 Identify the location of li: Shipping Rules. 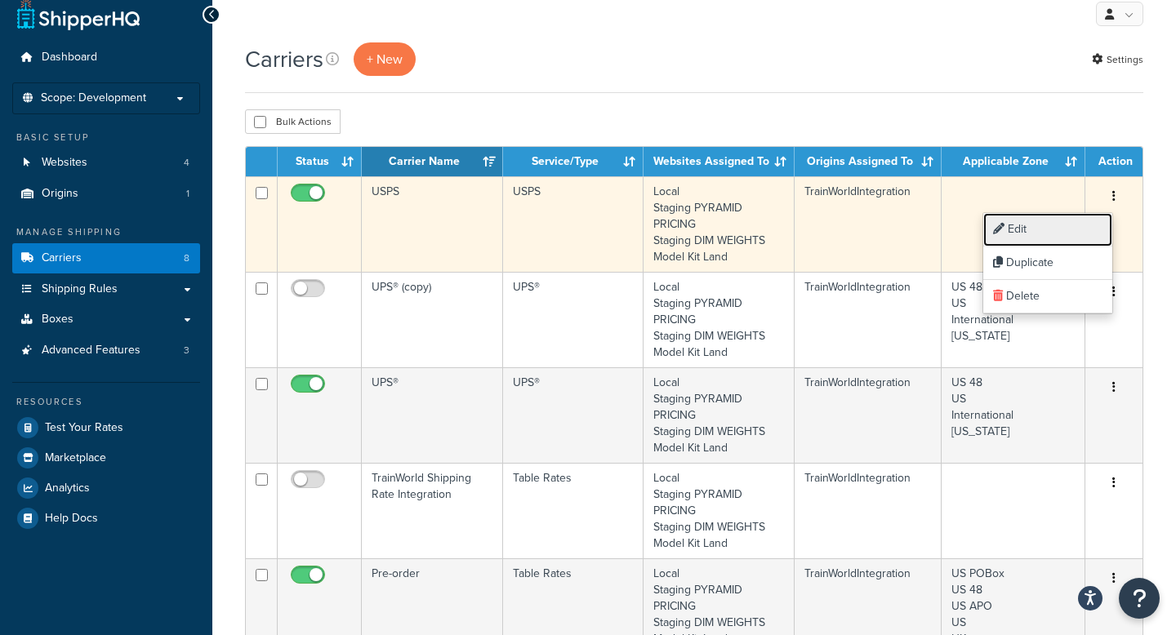
(106, 289).